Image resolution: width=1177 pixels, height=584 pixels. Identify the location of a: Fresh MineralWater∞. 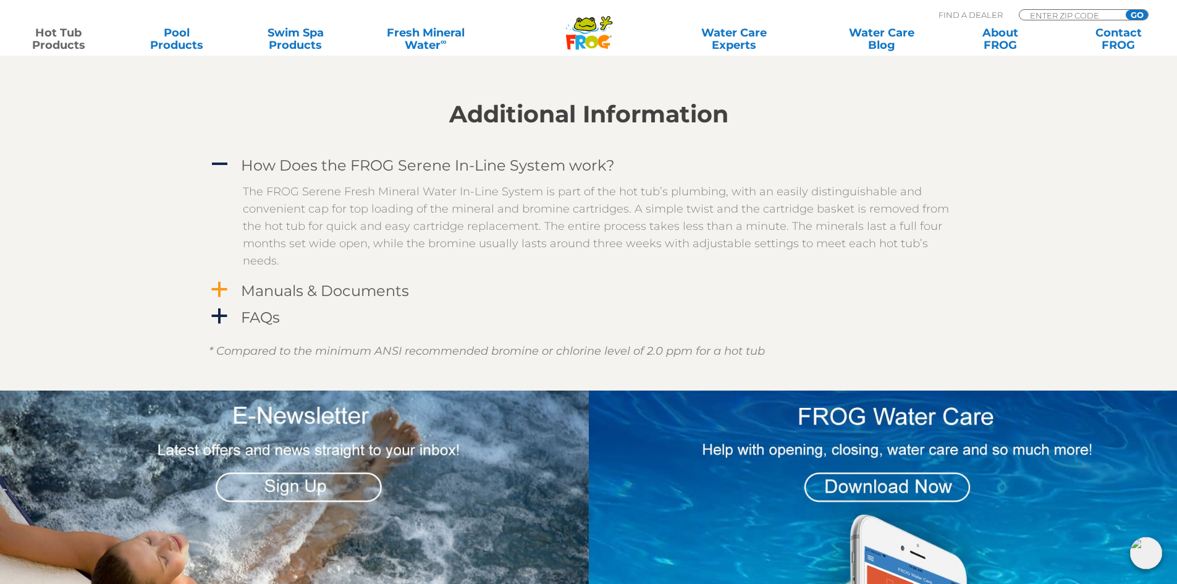
(425, 39).